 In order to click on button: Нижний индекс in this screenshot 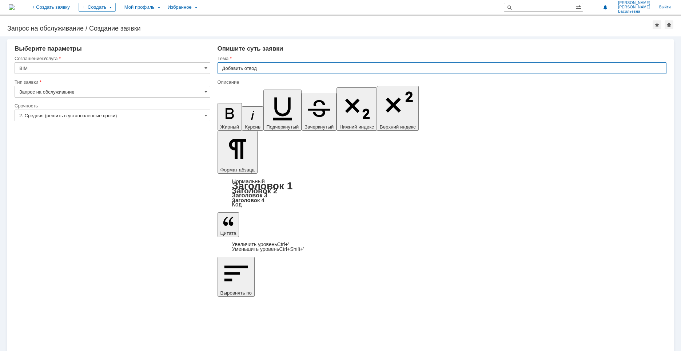, I will do `click(356, 109)`.